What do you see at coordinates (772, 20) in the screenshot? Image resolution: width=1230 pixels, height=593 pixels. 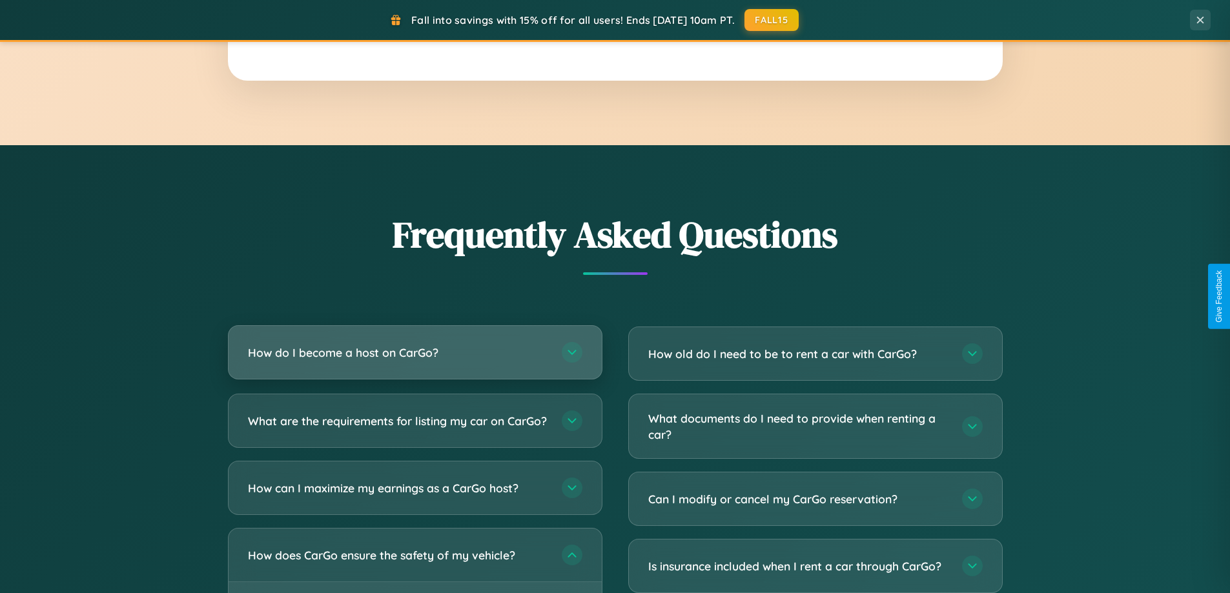 I see `button: FALL15` at bounding box center [772, 20].